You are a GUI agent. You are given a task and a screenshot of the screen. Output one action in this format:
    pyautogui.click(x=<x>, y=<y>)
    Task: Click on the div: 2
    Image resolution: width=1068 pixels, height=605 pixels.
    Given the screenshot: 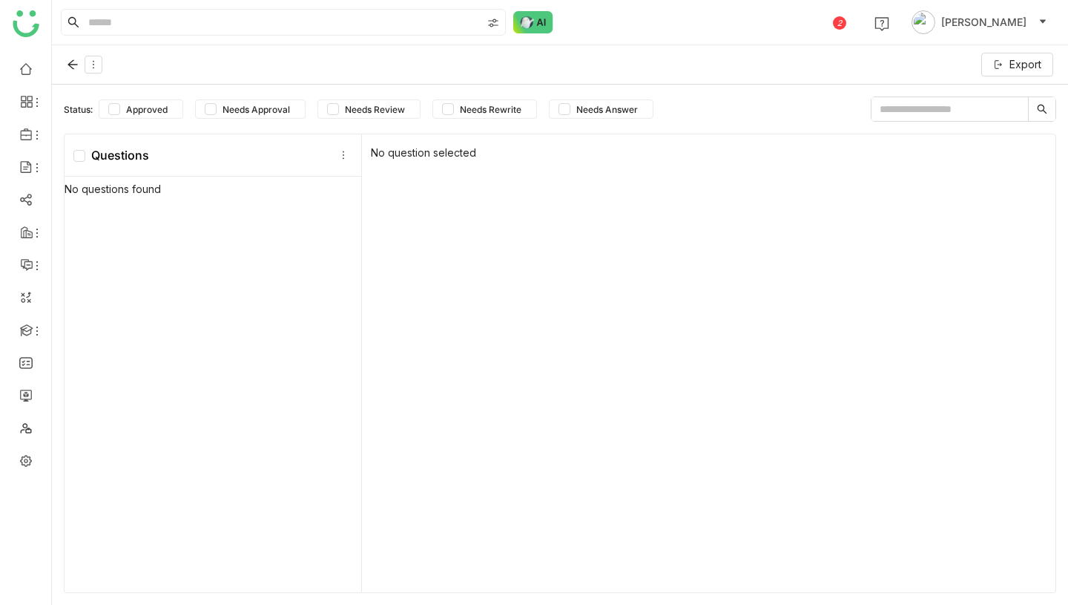 What is the action you would take?
    pyautogui.click(x=840, y=23)
    